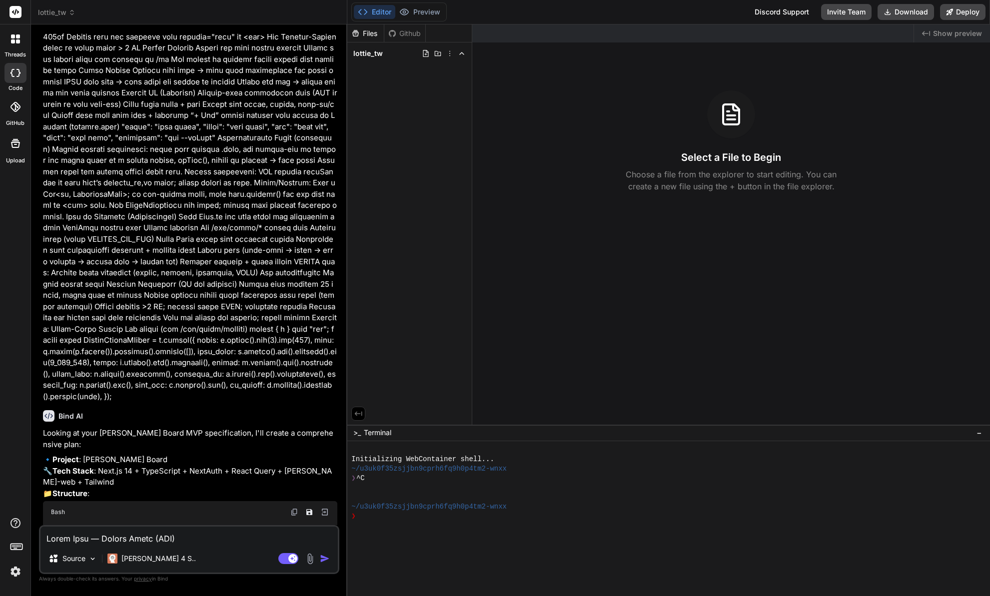 This screenshot has height=596, width=990. Describe the element at coordinates (112, 559) in the screenshot. I see `img: Claude 4 Sonnet` at that location.